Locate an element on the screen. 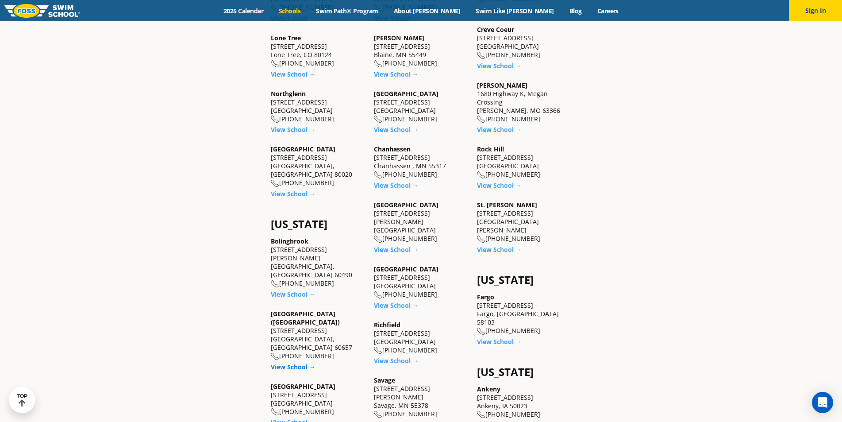 This screenshot has width=842, height=422. div: TOP is located at coordinates (22, 400).